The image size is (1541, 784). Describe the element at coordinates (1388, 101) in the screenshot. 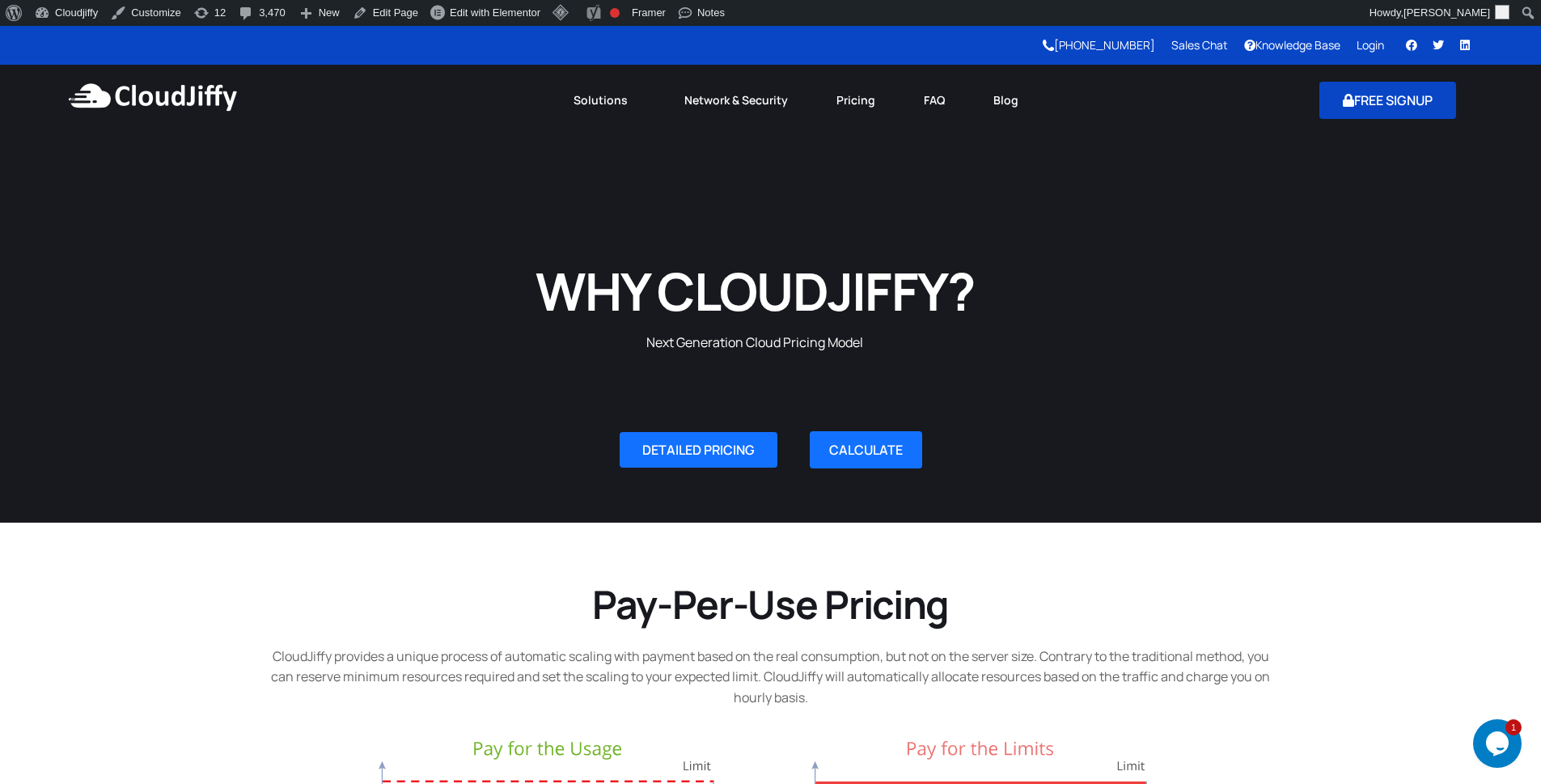

I see `button: FREE SIGNUP` at that location.